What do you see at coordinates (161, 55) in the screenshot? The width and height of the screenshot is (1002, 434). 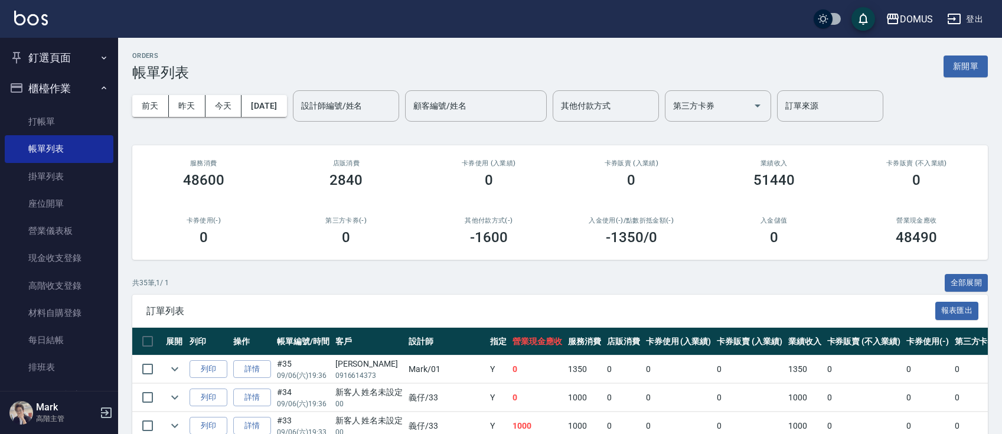 I see `h2: ORDERS` at bounding box center [161, 55].